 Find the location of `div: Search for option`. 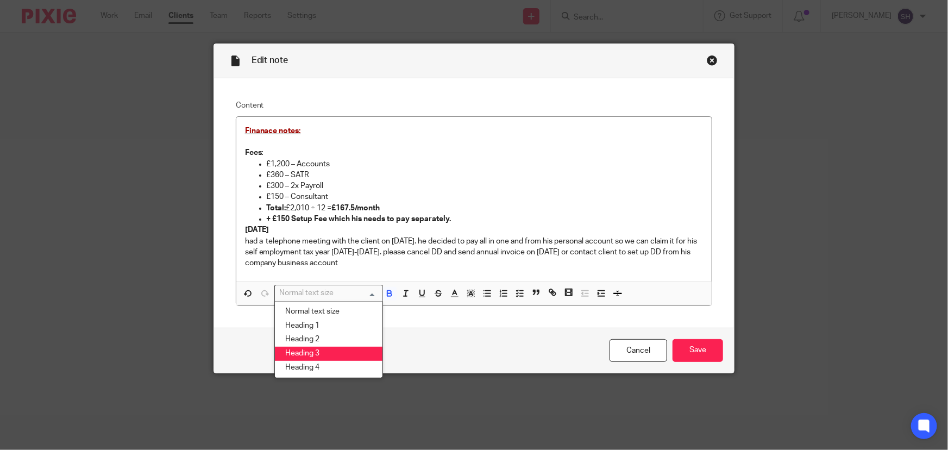

div: Search for option is located at coordinates (329, 293).